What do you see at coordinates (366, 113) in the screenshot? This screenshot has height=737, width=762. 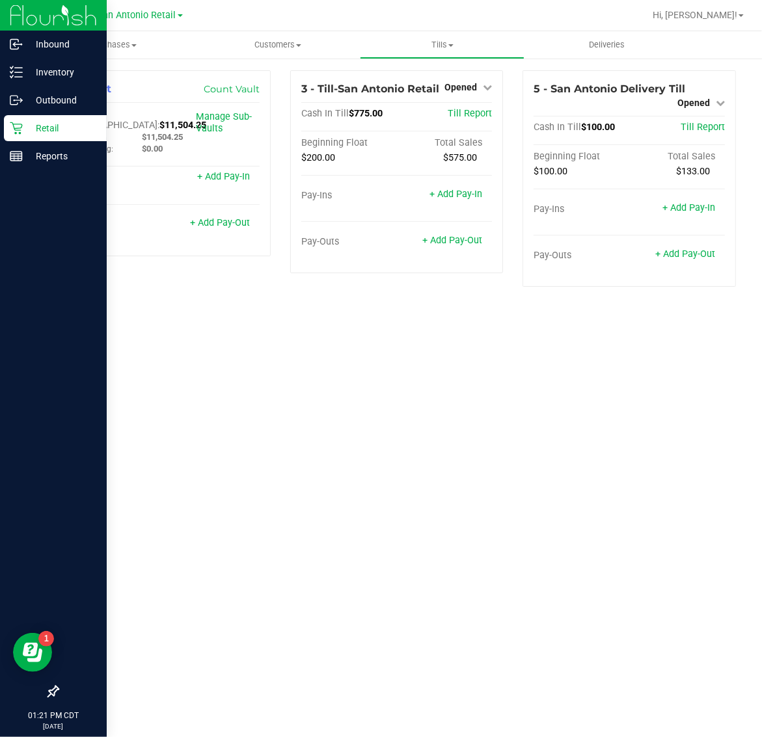 I see `span: $775.00` at bounding box center [366, 113].